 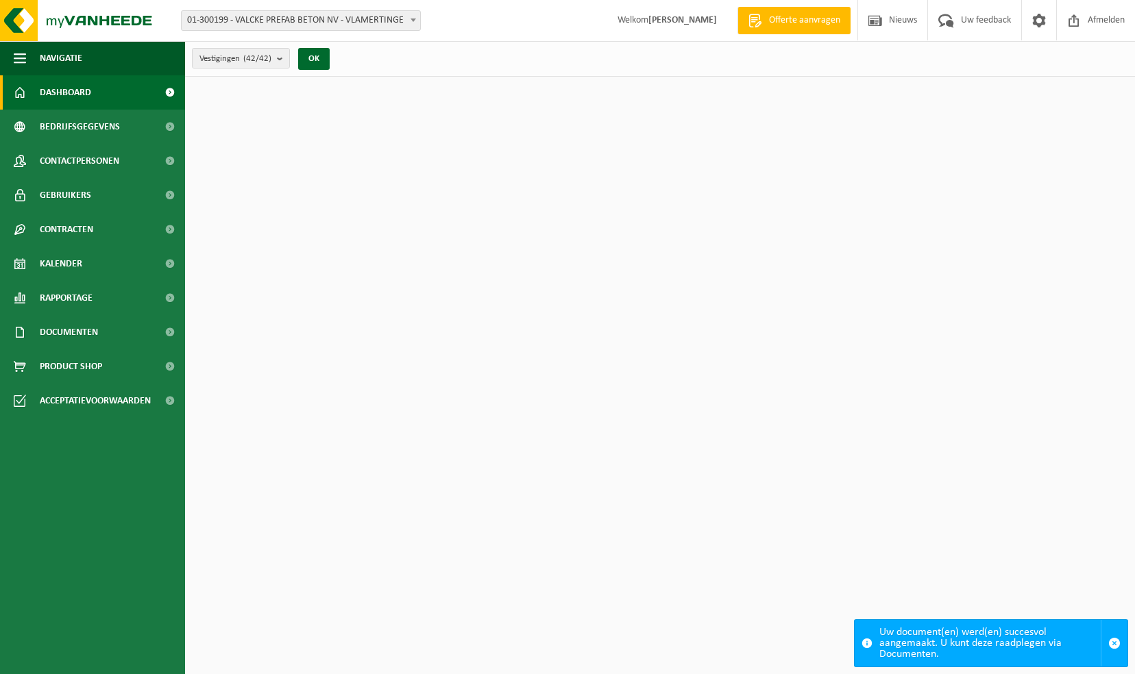 What do you see at coordinates (65, 195) in the screenshot?
I see `span: Gebruikers` at bounding box center [65, 195].